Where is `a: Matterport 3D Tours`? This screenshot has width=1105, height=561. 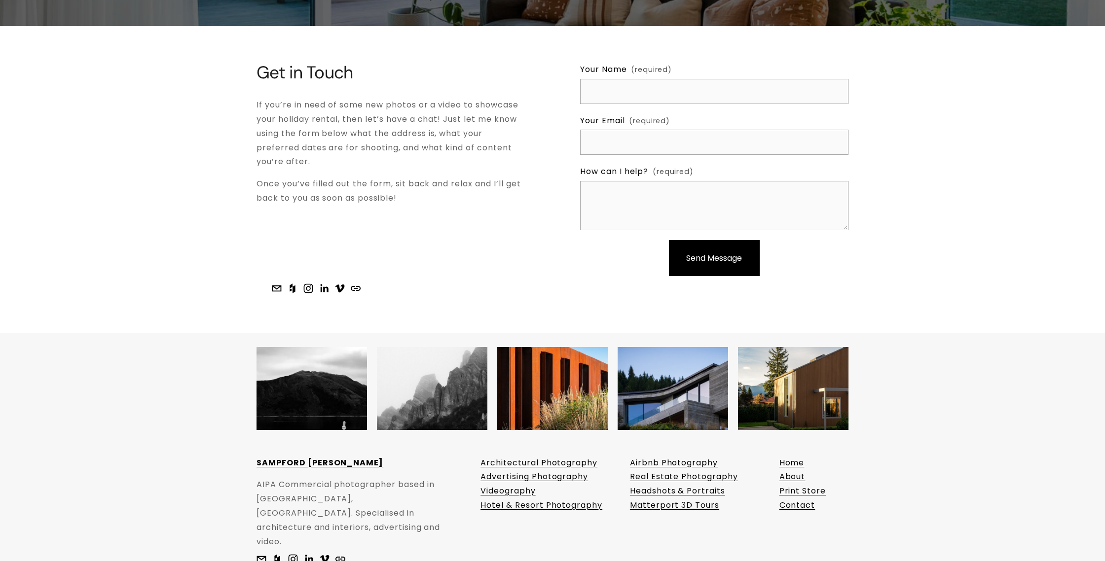 a: Matterport 3D Tours is located at coordinates (674, 506).